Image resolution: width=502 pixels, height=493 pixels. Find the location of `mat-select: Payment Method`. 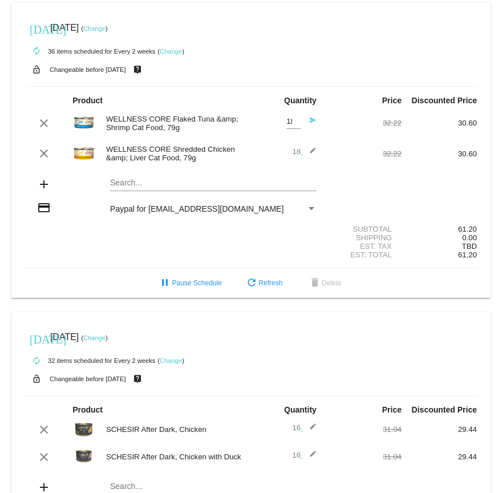

mat-select: Payment Method is located at coordinates (213, 209).